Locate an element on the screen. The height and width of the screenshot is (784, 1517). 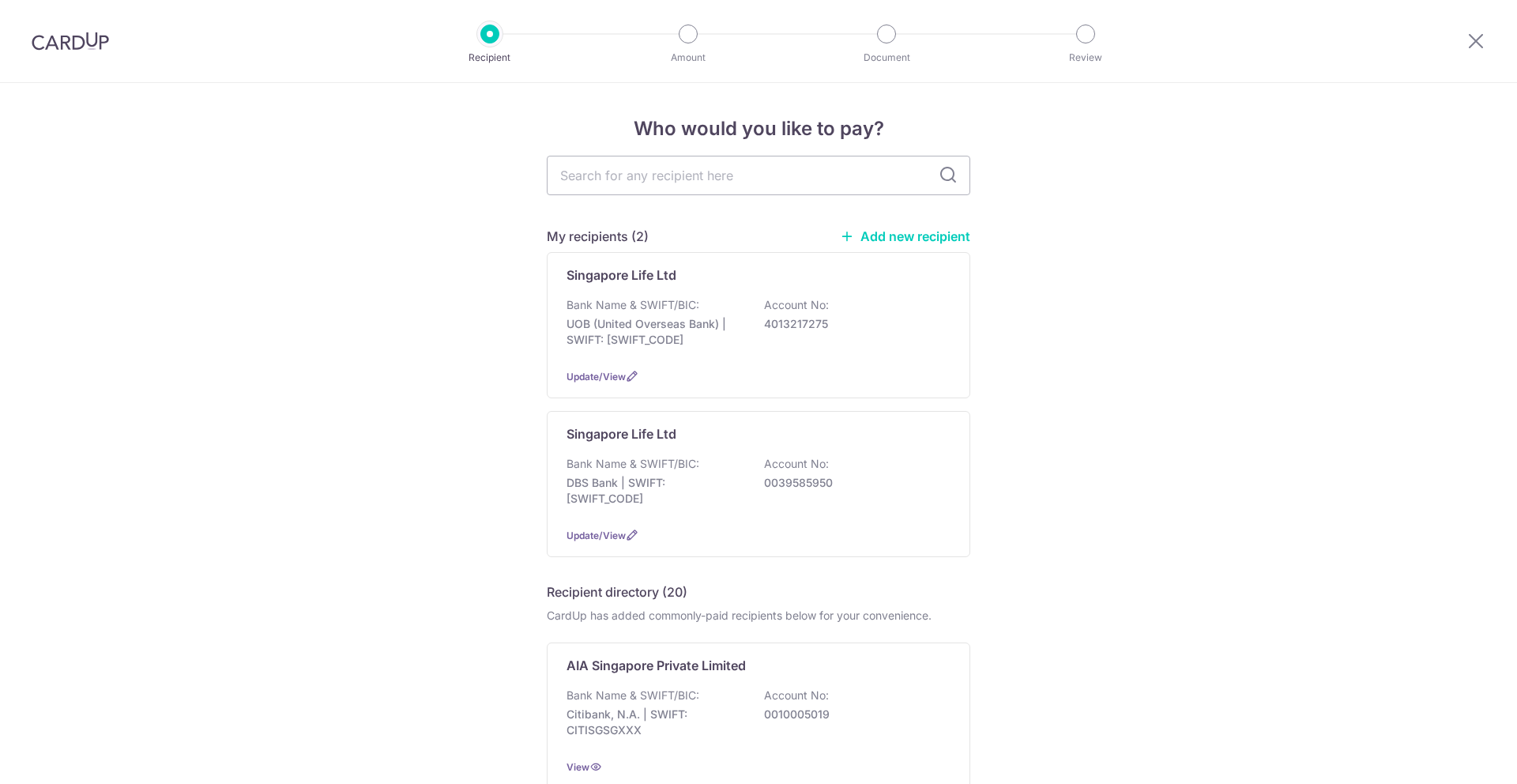
a: View is located at coordinates (578, 766).